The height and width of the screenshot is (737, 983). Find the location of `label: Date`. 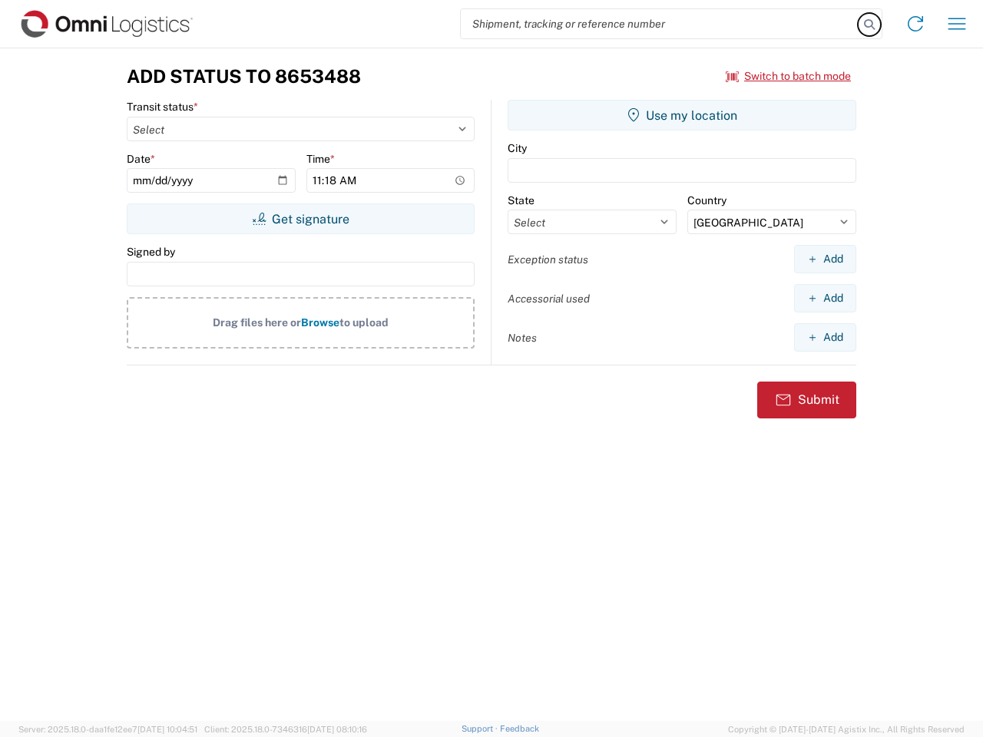

label: Date is located at coordinates (141, 159).